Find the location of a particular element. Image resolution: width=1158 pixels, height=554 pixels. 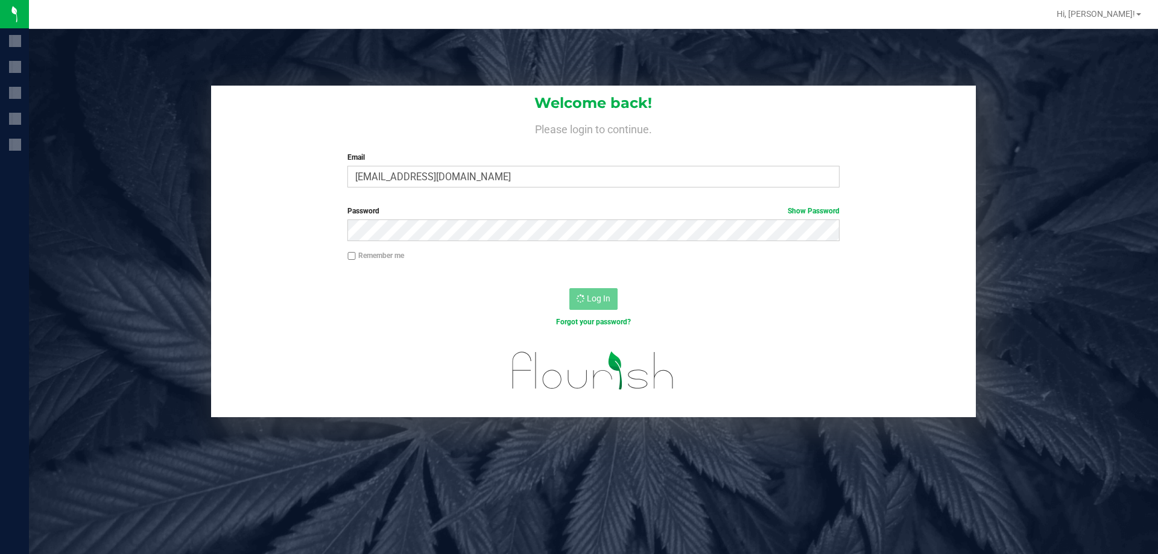

a: Forgot your password? is located at coordinates (593, 322).